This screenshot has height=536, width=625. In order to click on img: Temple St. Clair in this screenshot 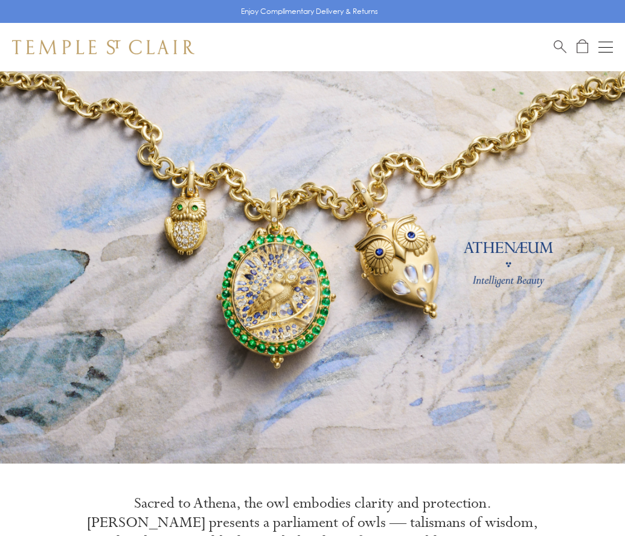, I will do `click(103, 47)`.